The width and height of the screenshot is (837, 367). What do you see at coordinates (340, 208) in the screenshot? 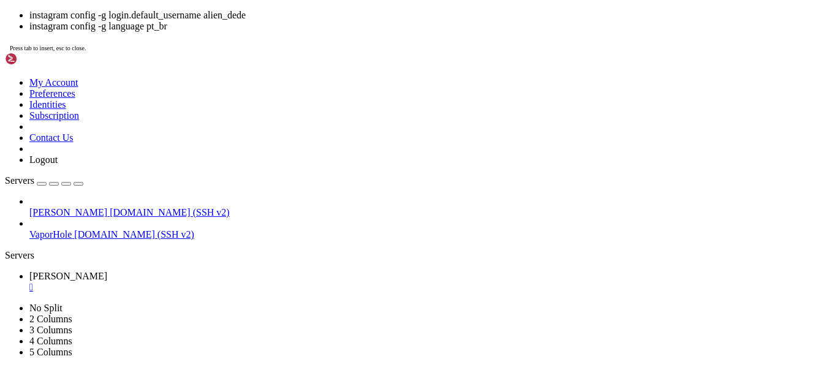
I see `x-row: language = en` at bounding box center [340, 208].